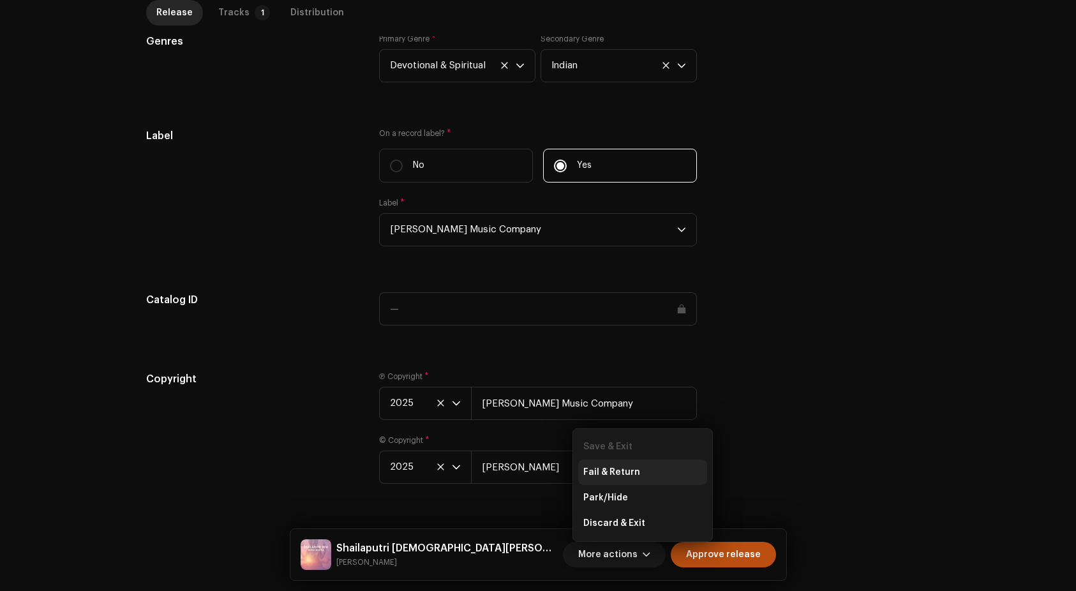 The width and height of the screenshot is (1076, 591). I want to click on span: Fail & Return, so click(611, 472).